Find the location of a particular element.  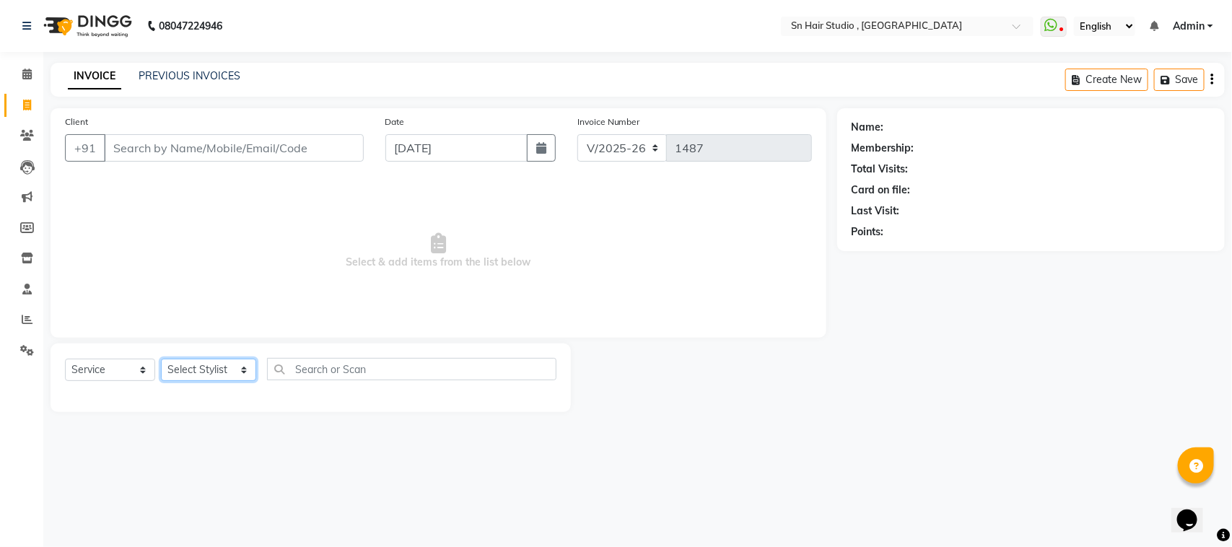

button: +91 is located at coordinates (85, 148).